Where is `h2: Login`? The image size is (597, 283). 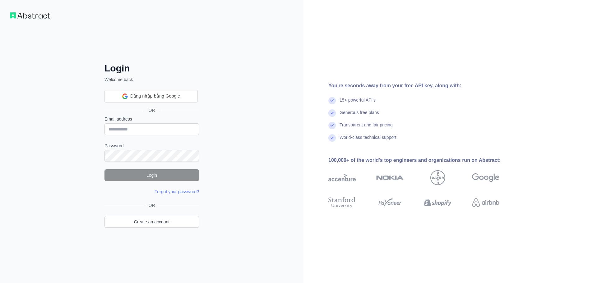
h2: Login is located at coordinates (152, 68).